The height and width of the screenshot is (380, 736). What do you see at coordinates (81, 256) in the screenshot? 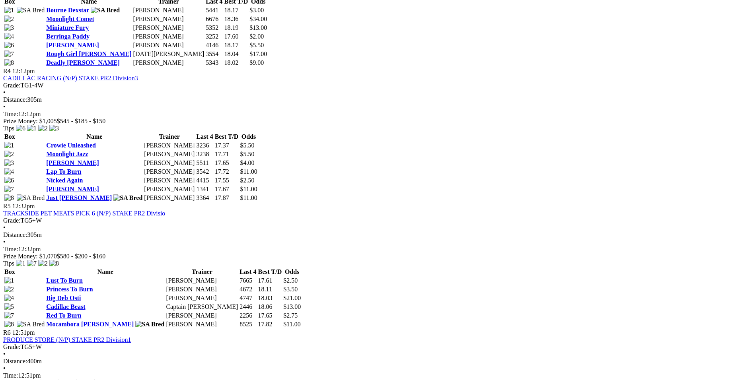
I see `span: $580 - $200 - $160` at bounding box center [81, 256].